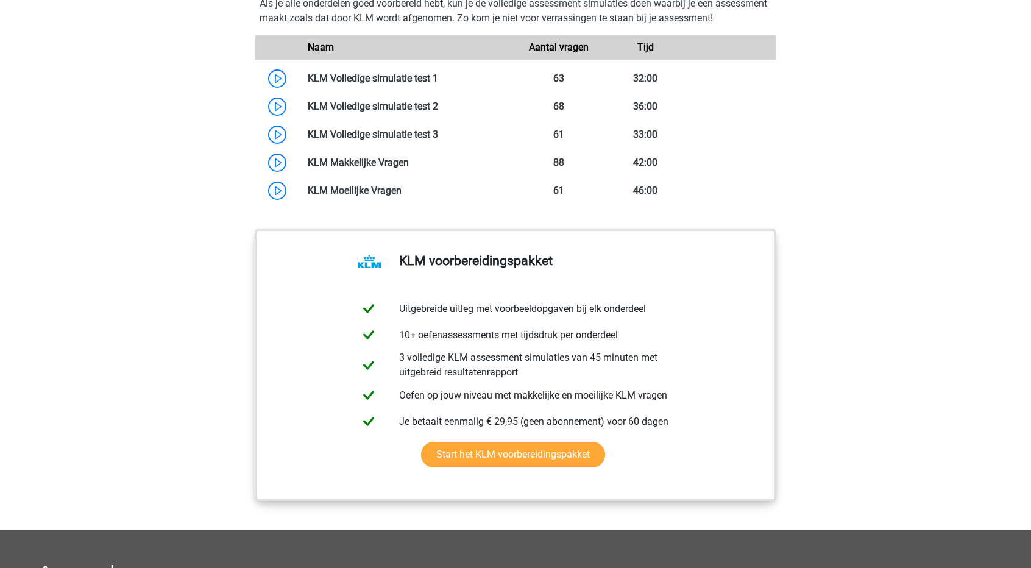 Image resolution: width=1031 pixels, height=568 pixels. I want to click on a: Start het KLM voorbereidingspakket, so click(513, 455).